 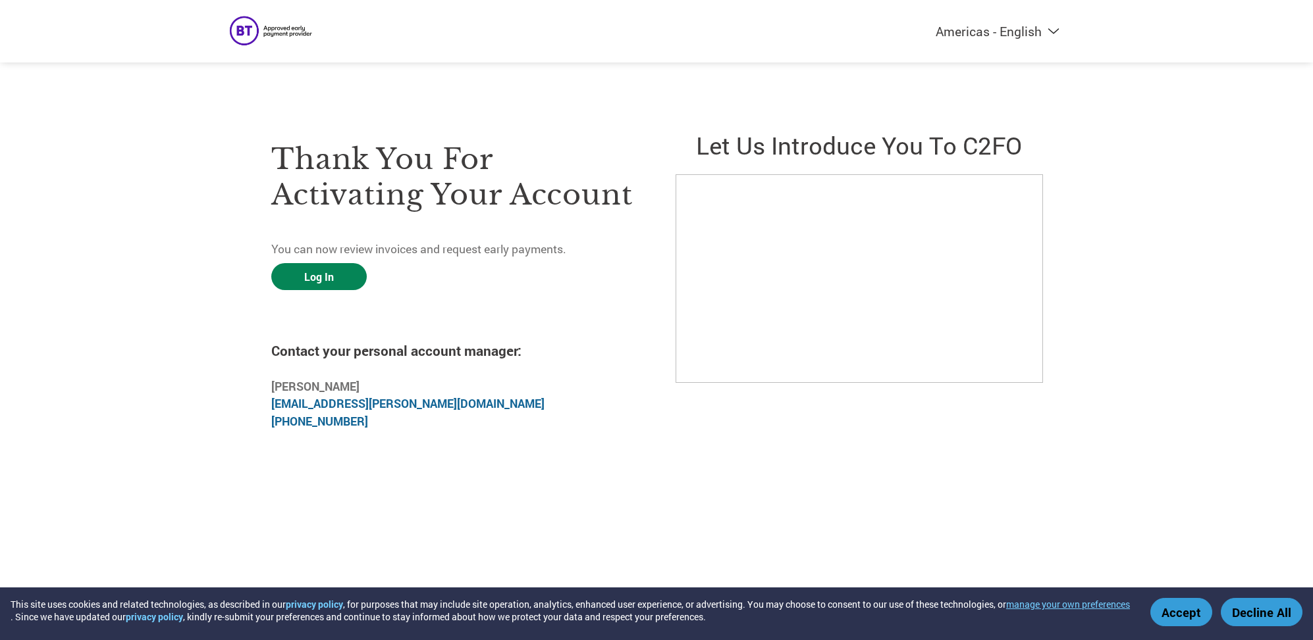 What do you see at coordinates (273, 31) in the screenshot?
I see `img: BT` at bounding box center [273, 31].